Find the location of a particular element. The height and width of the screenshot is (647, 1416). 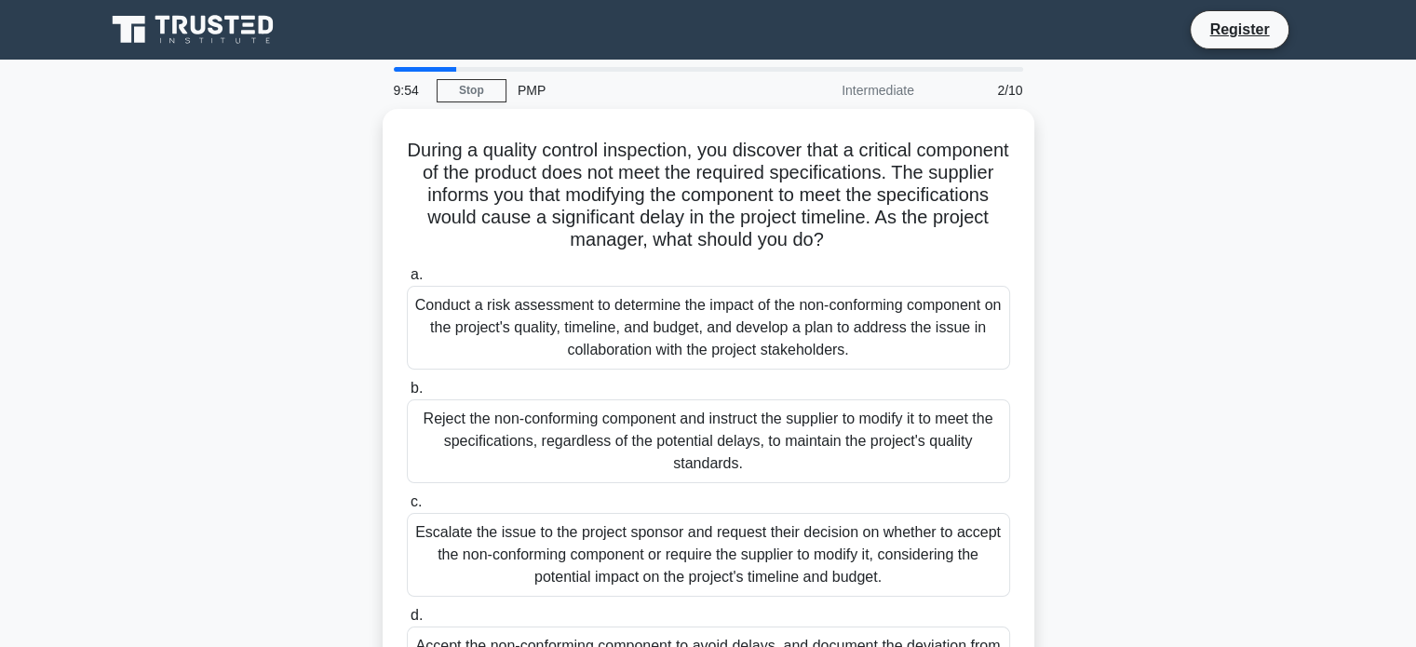

a: Stop is located at coordinates (471, 90).